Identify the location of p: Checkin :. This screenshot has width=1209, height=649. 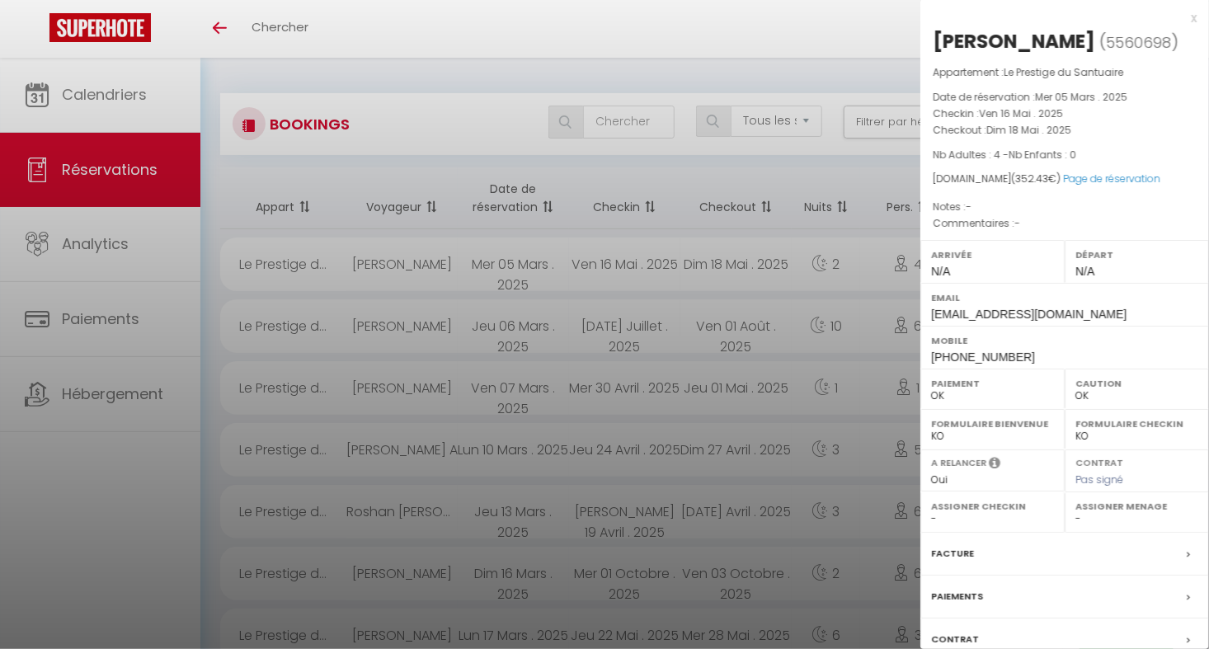
(1065, 114).